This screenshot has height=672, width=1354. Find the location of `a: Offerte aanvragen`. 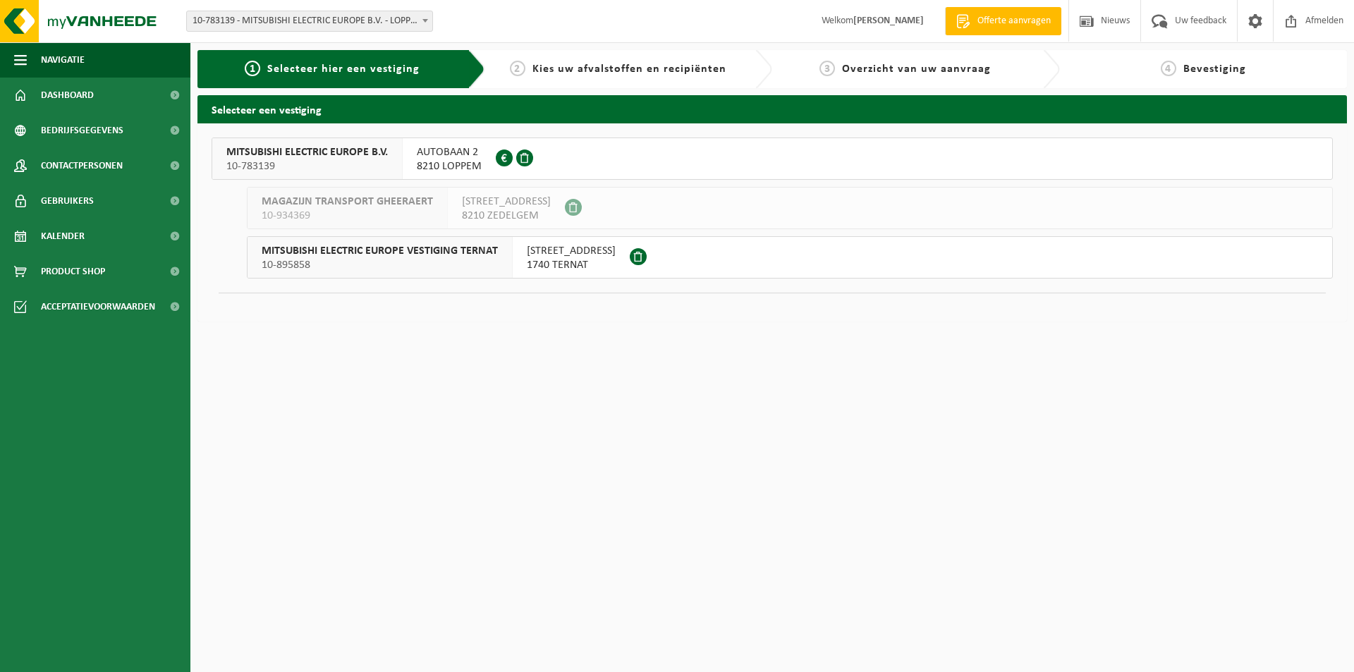

a: Offerte aanvragen is located at coordinates (1003, 21).